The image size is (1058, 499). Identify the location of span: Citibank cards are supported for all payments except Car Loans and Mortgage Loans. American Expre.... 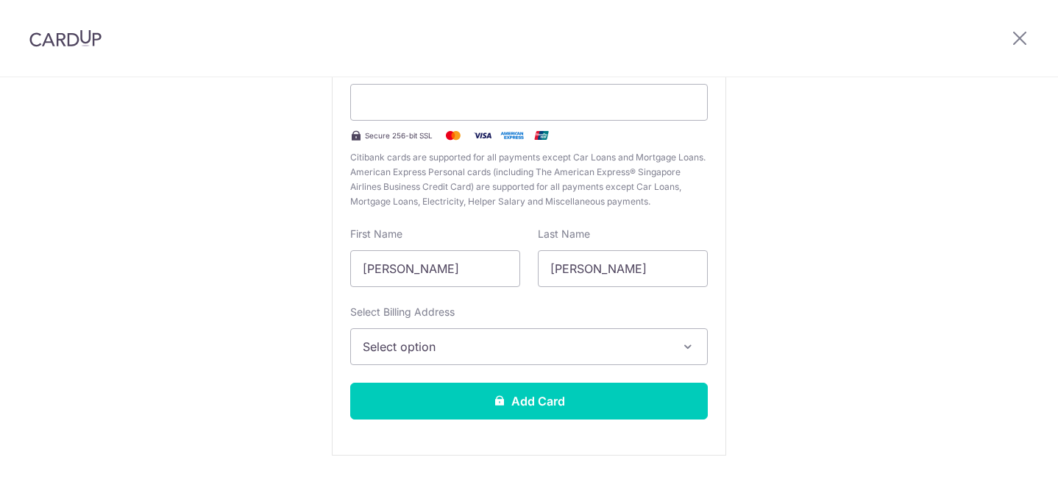
(529, 180).